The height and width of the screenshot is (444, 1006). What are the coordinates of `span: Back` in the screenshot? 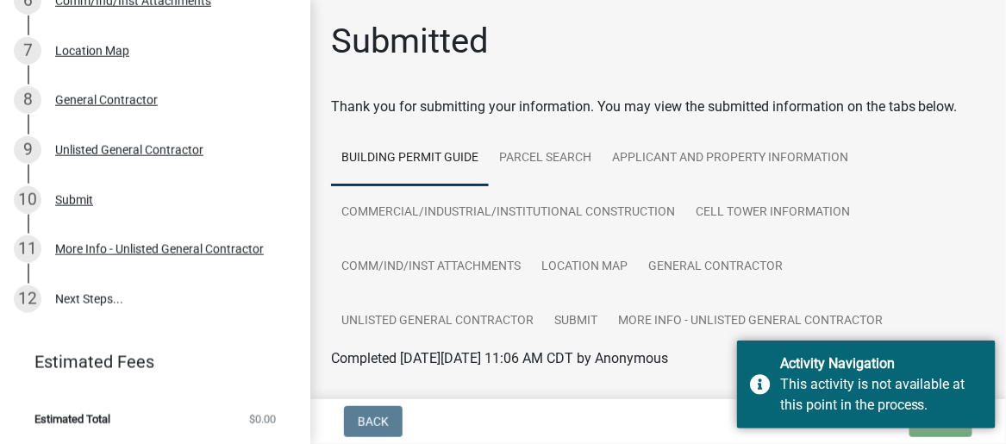 It's located at (373, 421).